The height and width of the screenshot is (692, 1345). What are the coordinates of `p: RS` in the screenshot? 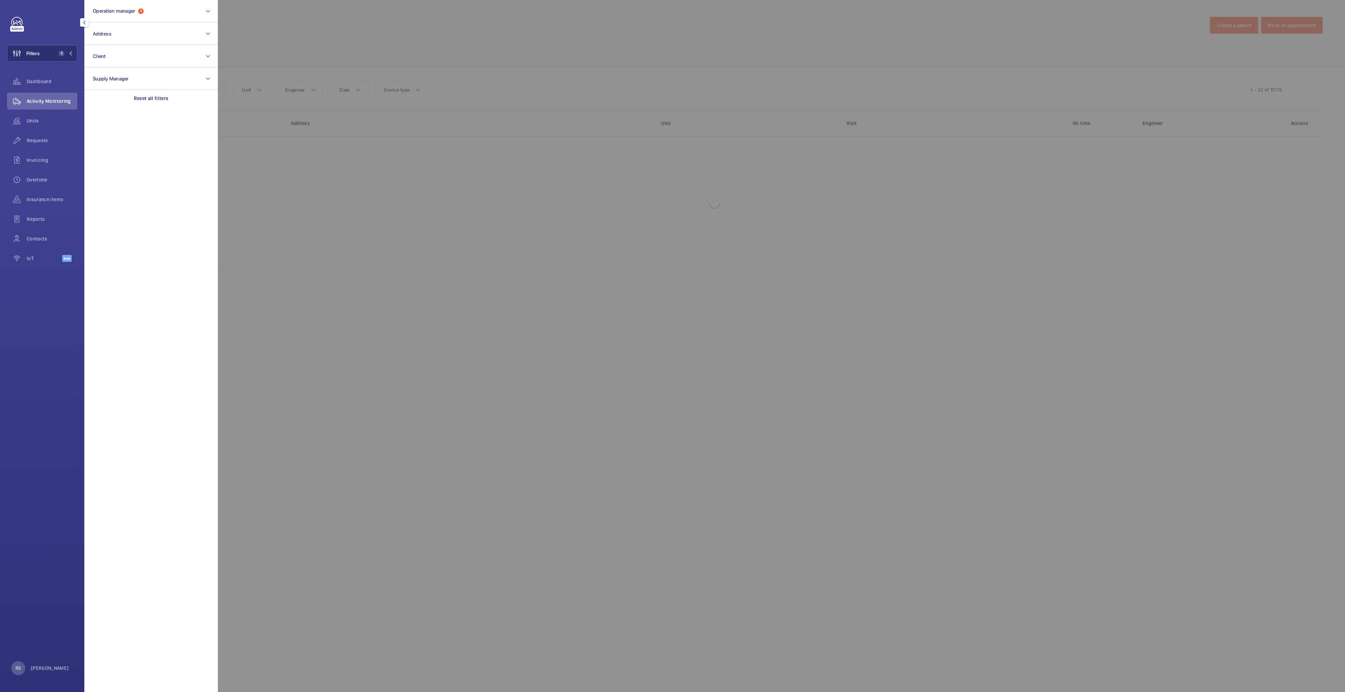 It's located at (18, 668).